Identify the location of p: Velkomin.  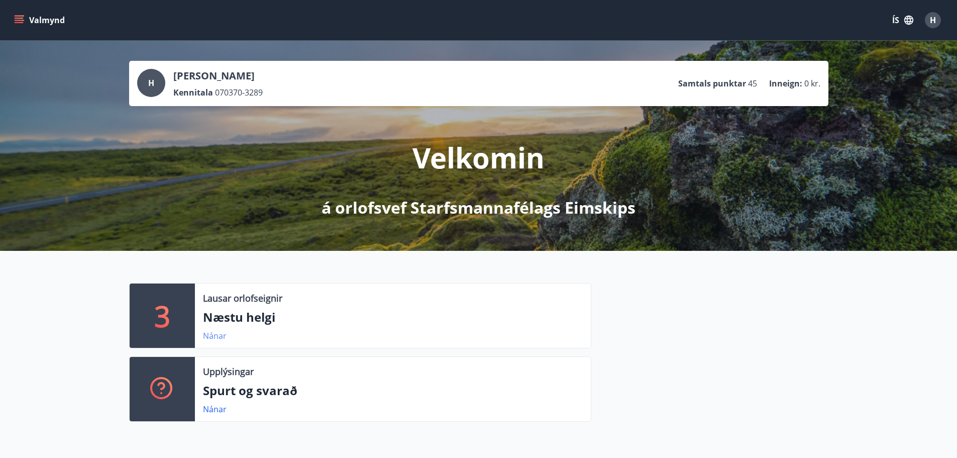
(478, 157).